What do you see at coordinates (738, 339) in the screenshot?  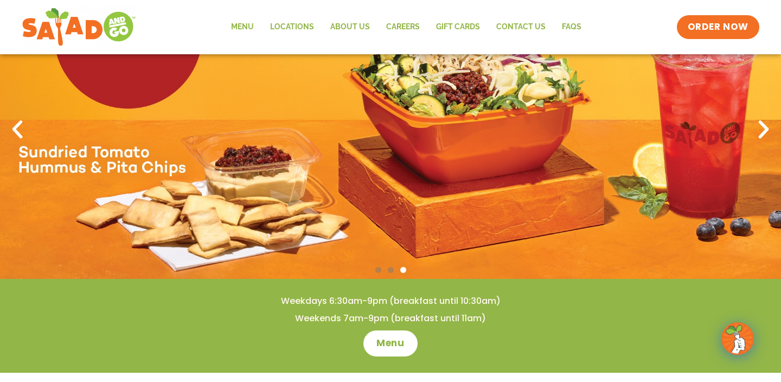 I see `img: wpChatIcon` at bounding box center [738, 339].